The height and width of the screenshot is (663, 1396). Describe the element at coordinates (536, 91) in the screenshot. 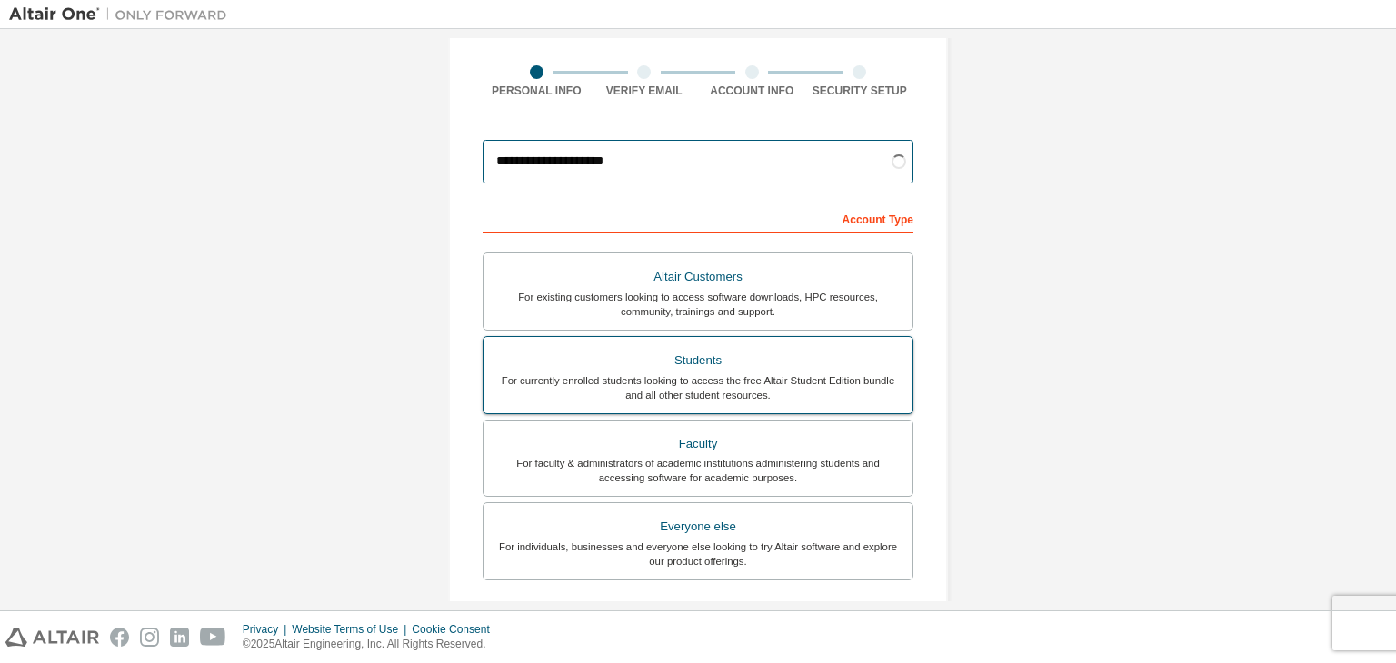

I see `div: Personal Info` at that location.